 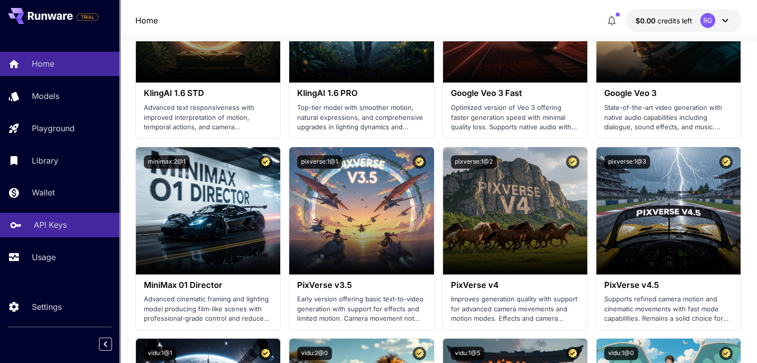 I want to click on div: Collapse sidebar, so click(x=113, y=344).